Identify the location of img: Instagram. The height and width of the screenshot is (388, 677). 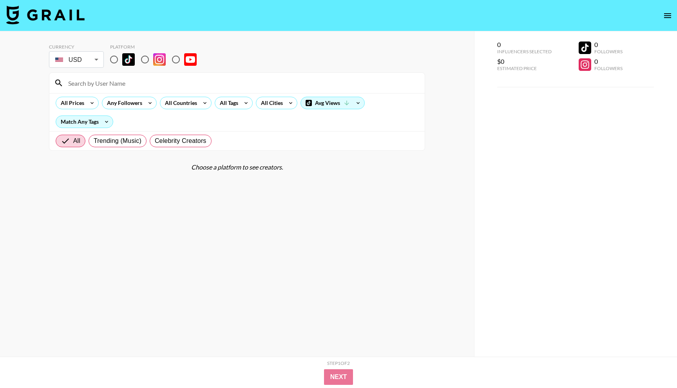
(159, 60).